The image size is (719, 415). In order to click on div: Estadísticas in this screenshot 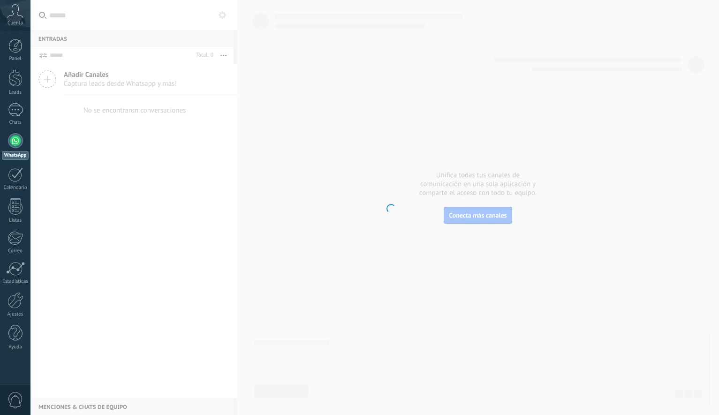, I will do `click(15, 281)`.